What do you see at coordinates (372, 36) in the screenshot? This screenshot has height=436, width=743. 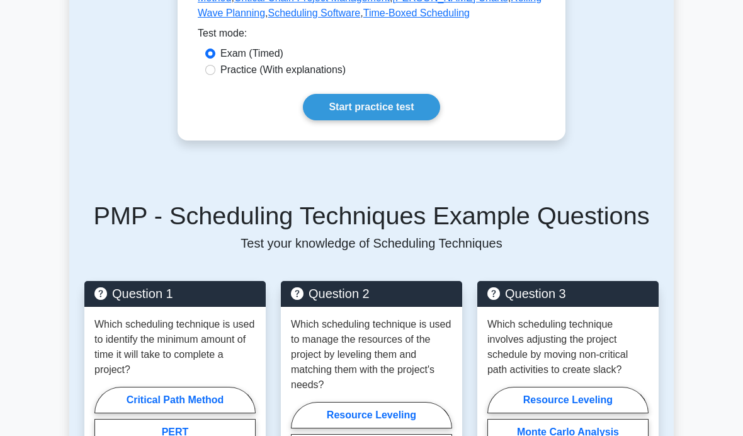 I see `div: Test mode:` at bounding box center [372, 36].